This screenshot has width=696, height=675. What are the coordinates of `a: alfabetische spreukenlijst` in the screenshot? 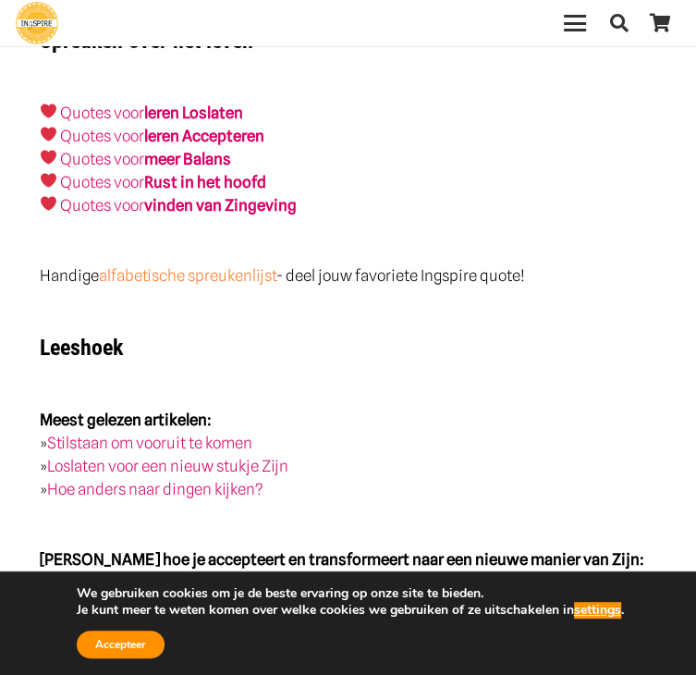 It's located at (188, 275).